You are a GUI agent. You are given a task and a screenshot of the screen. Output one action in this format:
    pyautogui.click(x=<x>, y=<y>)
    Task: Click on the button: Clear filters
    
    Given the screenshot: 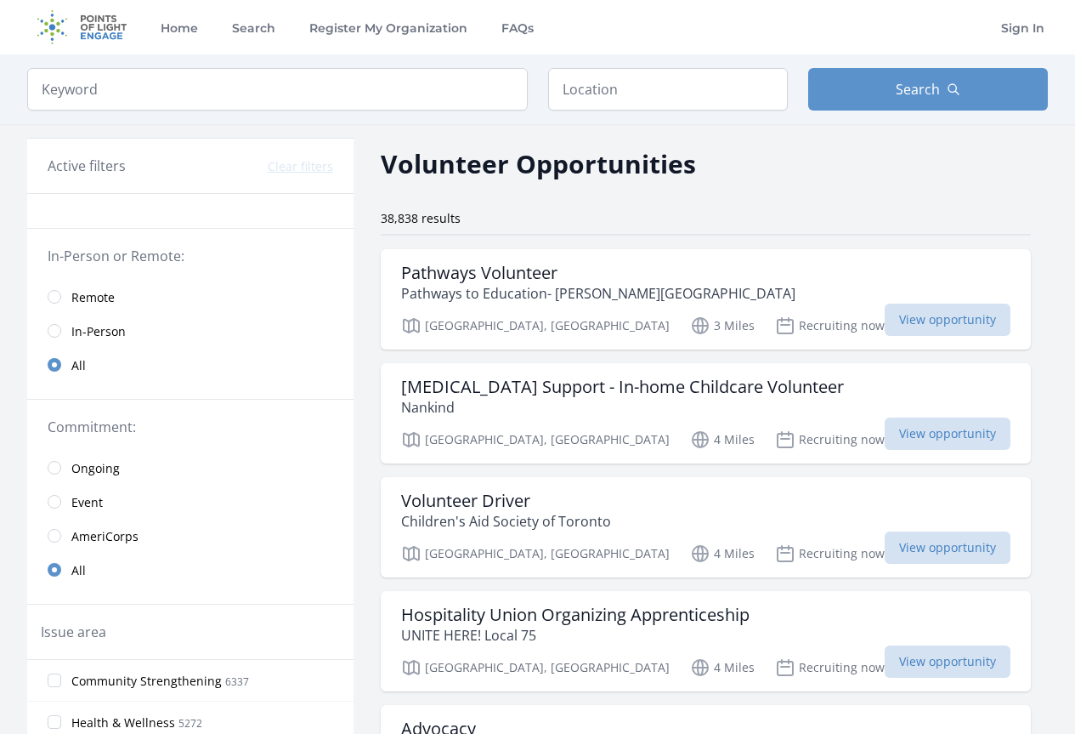 What is the action you would take?
    pyautogui.click(x=300, y=167)
    